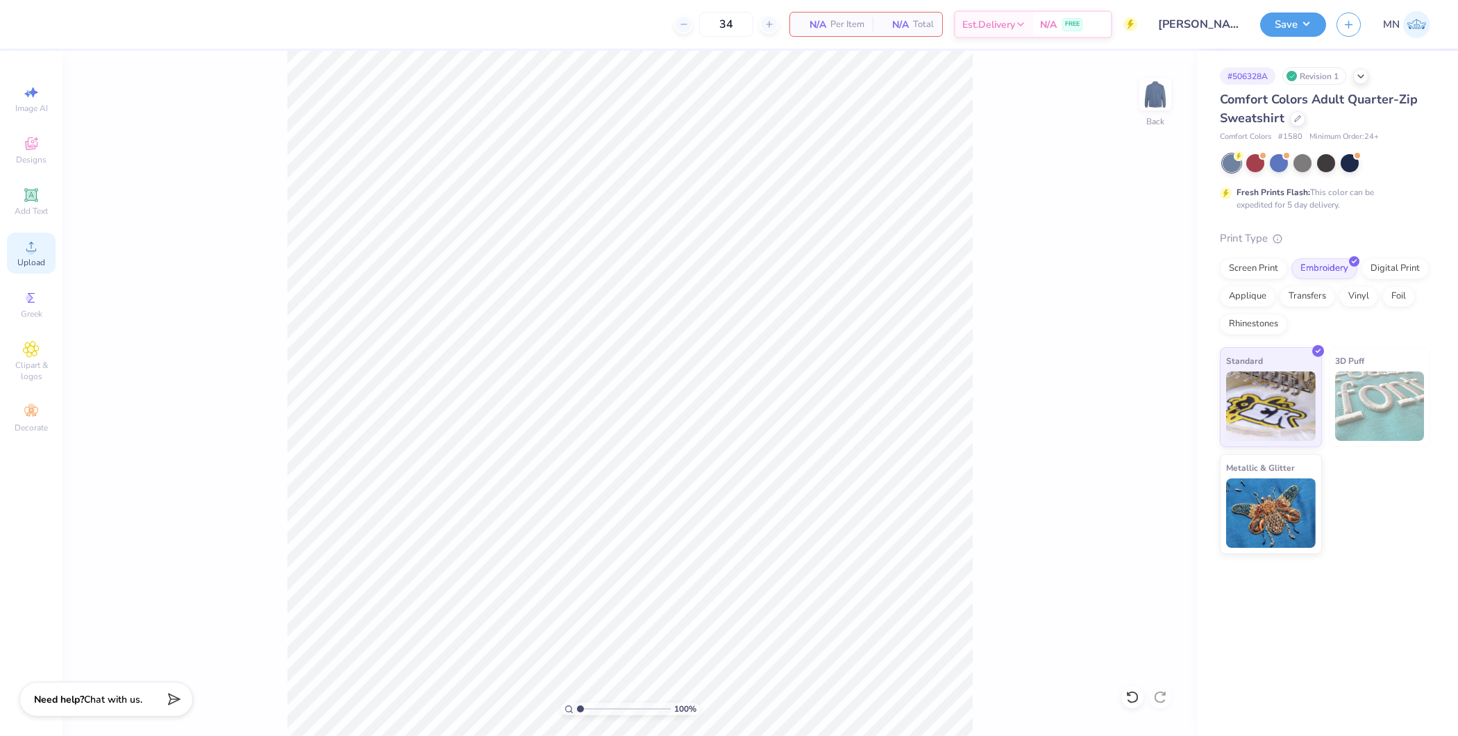 Image resolution: width=1458 pixels, height=736 pixels. I want to click on input: Untitled Design, so click(1199, 24).